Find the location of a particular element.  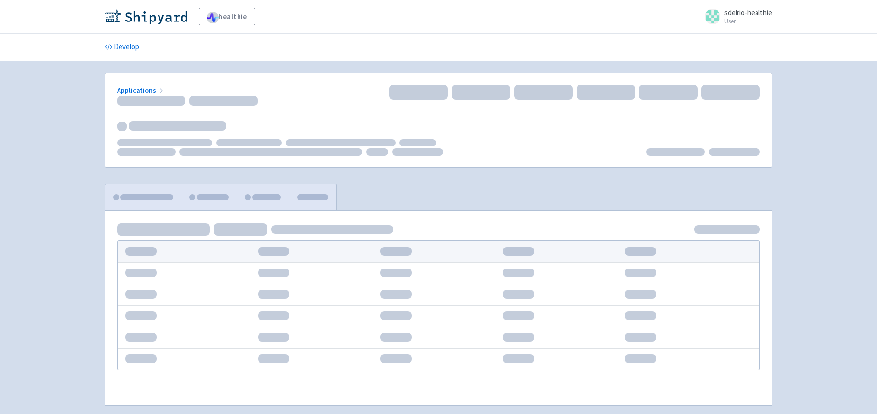

small: User is located at coordinates (748, 21).